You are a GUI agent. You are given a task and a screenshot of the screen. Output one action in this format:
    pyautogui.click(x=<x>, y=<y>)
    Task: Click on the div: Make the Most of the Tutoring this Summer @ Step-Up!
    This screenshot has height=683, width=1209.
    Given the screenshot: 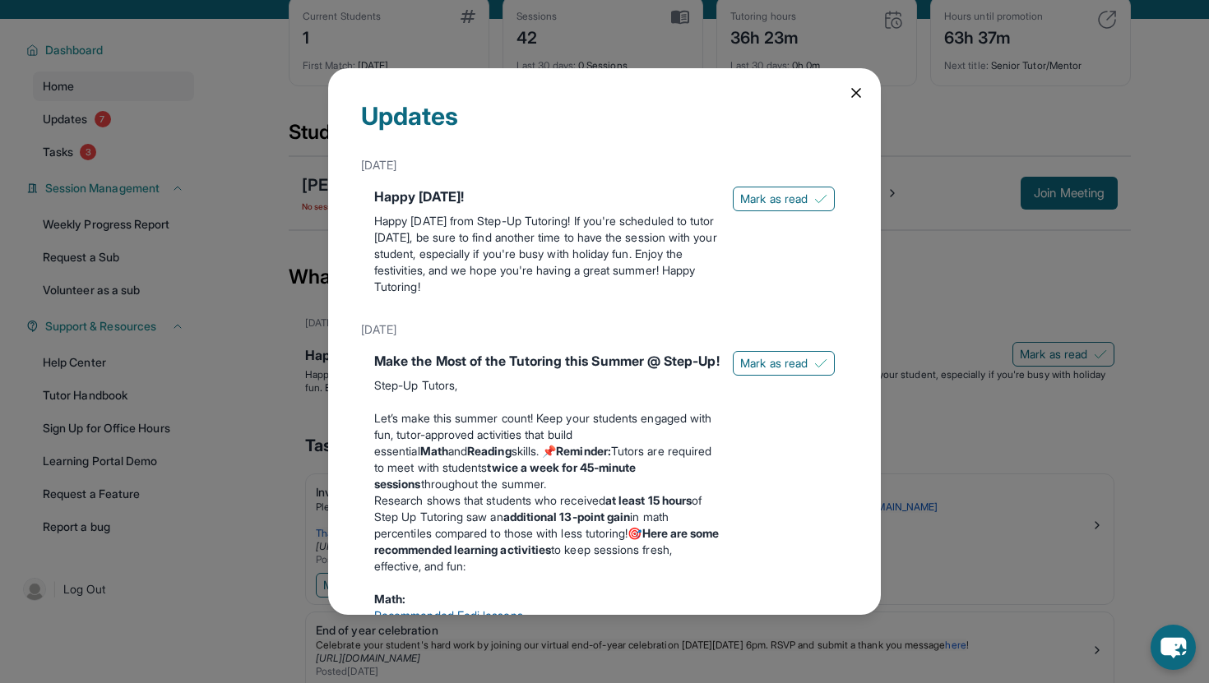 What is the action you would take?
    pyautogui.click(x=547, y=361)
    